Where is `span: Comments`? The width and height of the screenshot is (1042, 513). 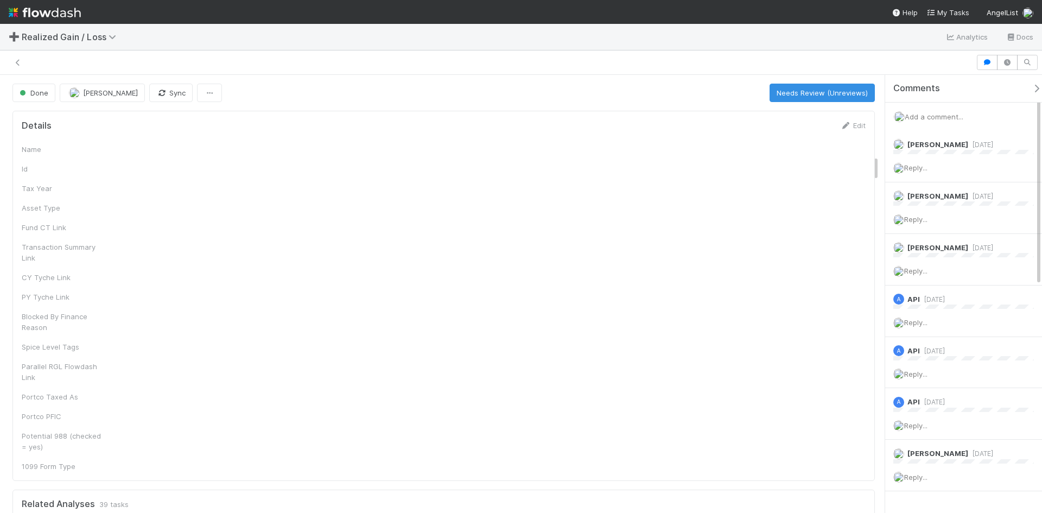
span: Comments is located at coordinates (916, 88).